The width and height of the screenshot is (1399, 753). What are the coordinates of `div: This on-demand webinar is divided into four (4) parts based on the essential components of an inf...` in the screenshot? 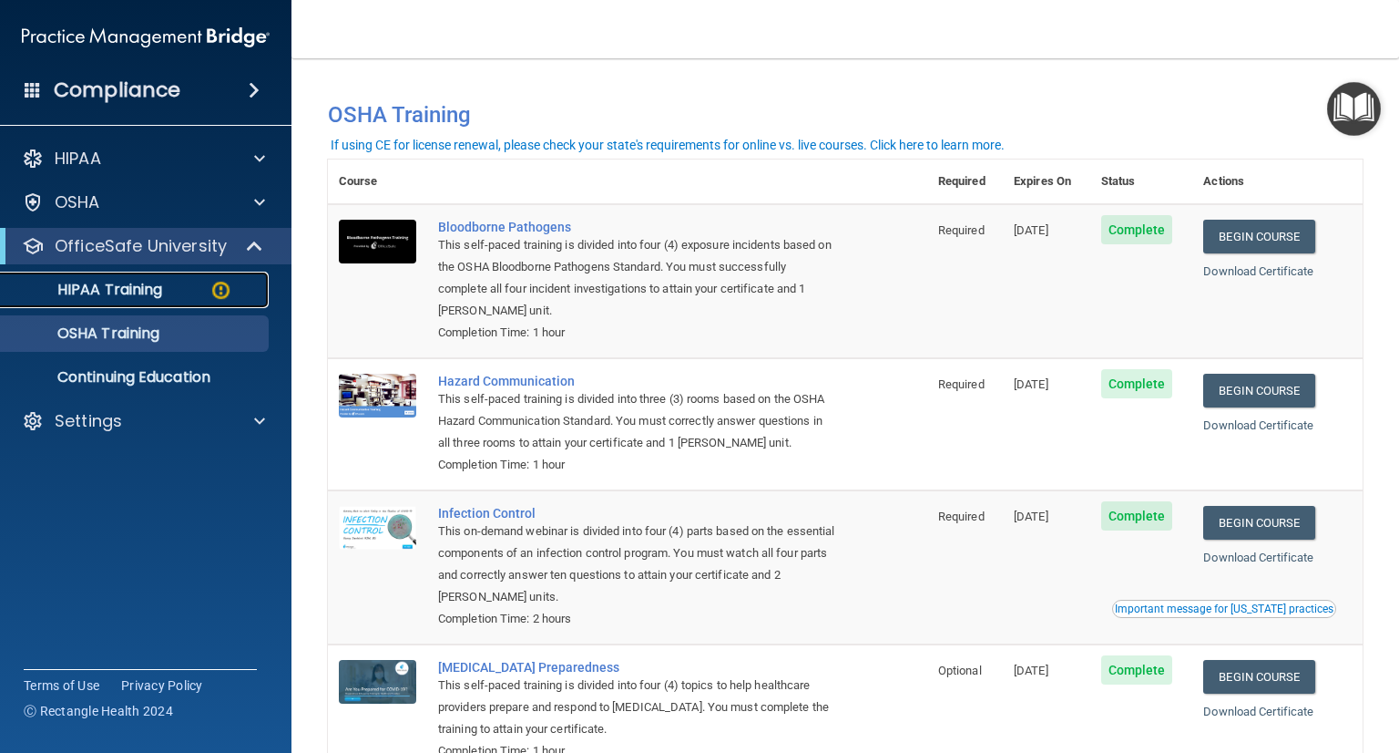 It's located at (637, 564).